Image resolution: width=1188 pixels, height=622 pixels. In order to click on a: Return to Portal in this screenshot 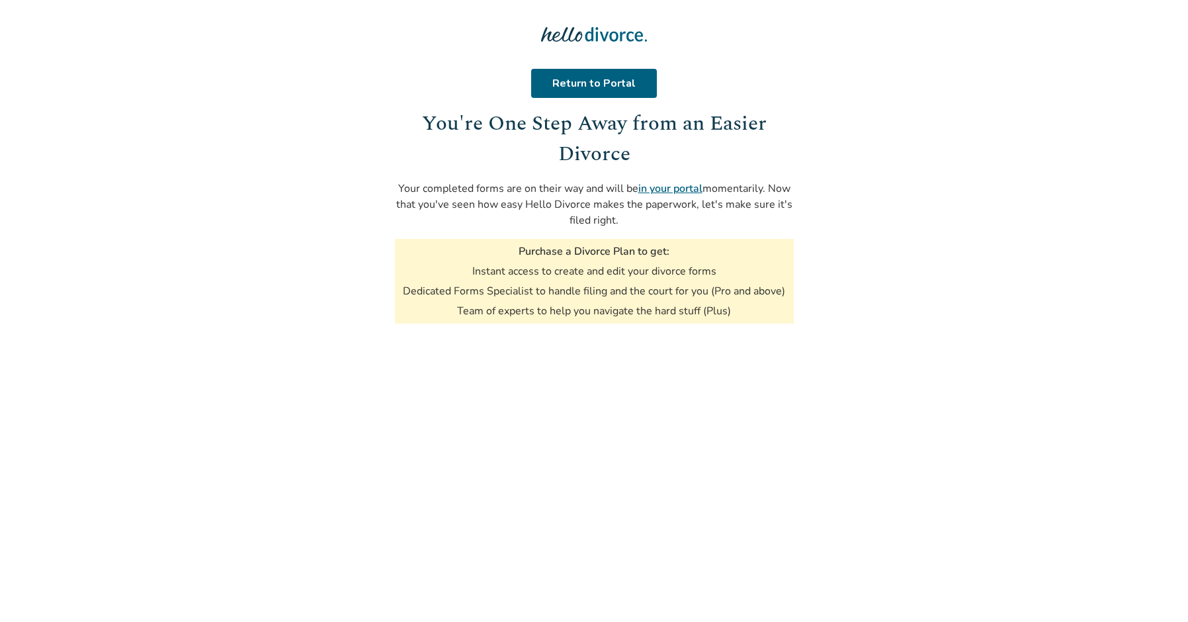, I will do `click(594, 83)`.